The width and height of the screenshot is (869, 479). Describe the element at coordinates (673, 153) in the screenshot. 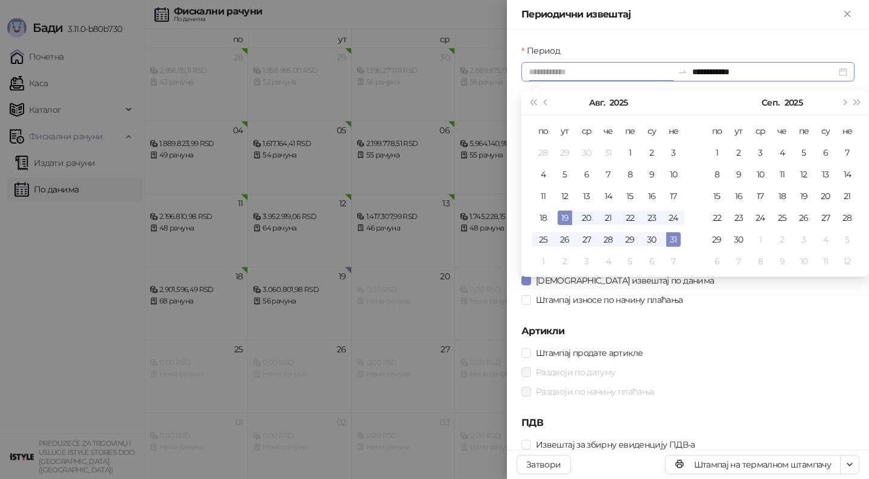

I see `td: 2025-08-03` at that location.